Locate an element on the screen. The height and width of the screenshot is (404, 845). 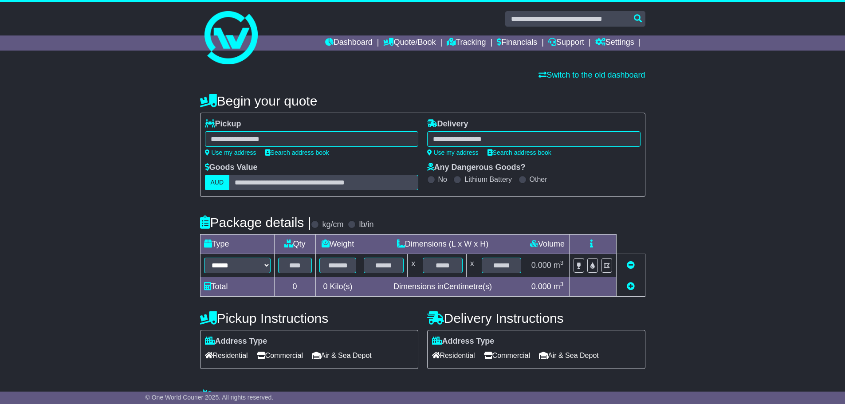
h4: Delivery Instructions is located at coordinates (537, 318).